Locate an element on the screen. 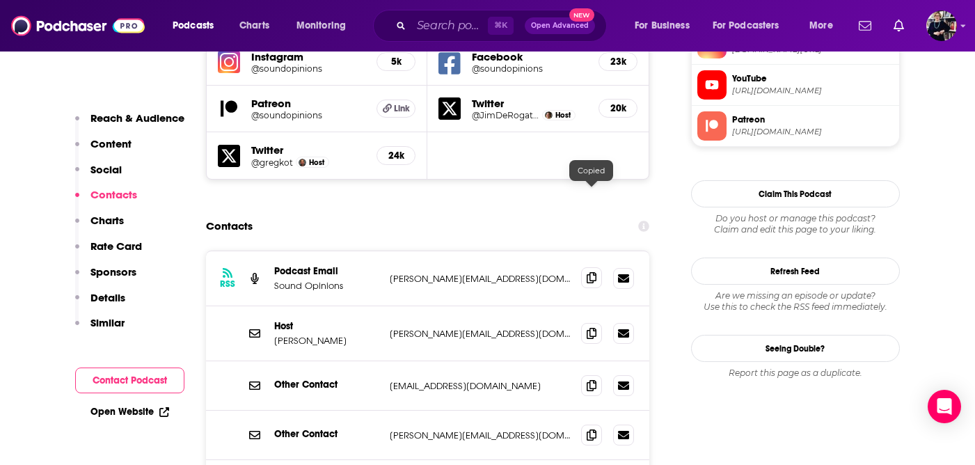 This screenshot has width=975, height=465. a: Seeing Double? is located at coordinates (795, 348).